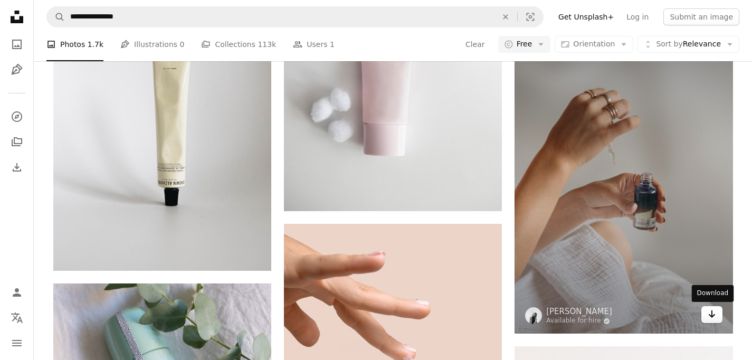 This screenshot has height=360, width=752. What do you see at coordinates (524, 44) in the screenshot?
I see `button: Free` at bounding box center [524, 44].